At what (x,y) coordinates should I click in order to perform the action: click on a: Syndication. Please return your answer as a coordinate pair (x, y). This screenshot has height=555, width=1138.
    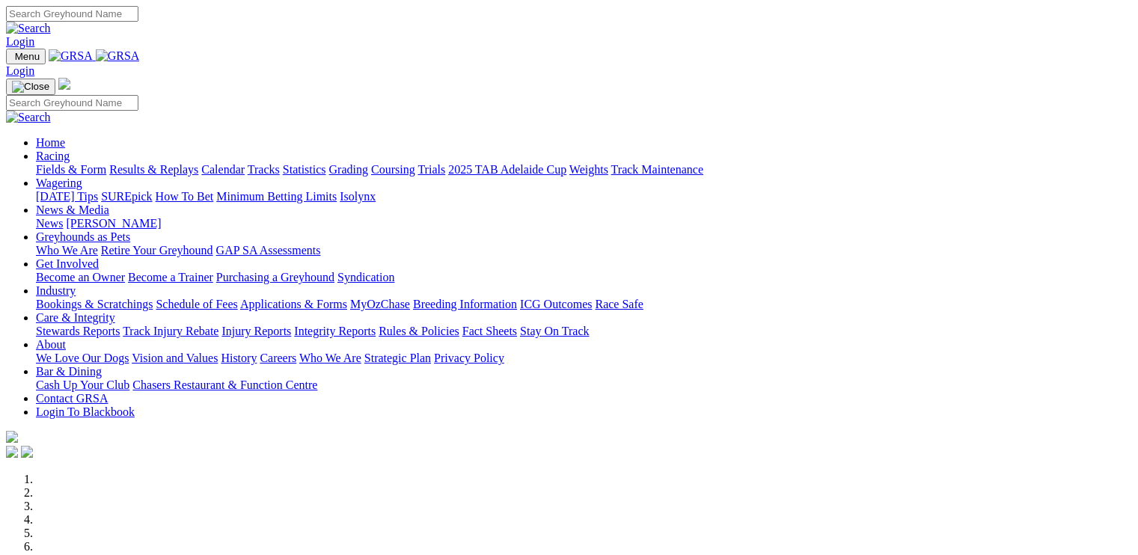
    Looking at the image, I should click on (366, 277).